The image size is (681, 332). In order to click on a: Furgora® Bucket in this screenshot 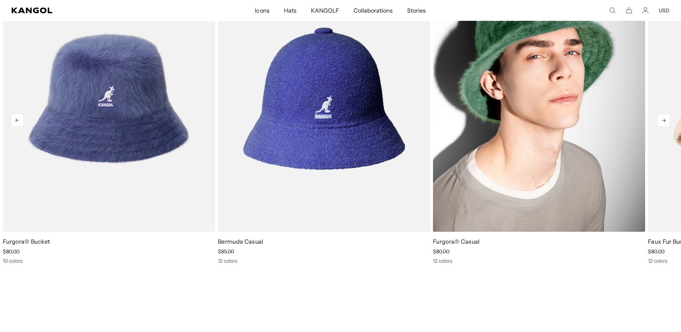, I will do `click(27, 241)`.